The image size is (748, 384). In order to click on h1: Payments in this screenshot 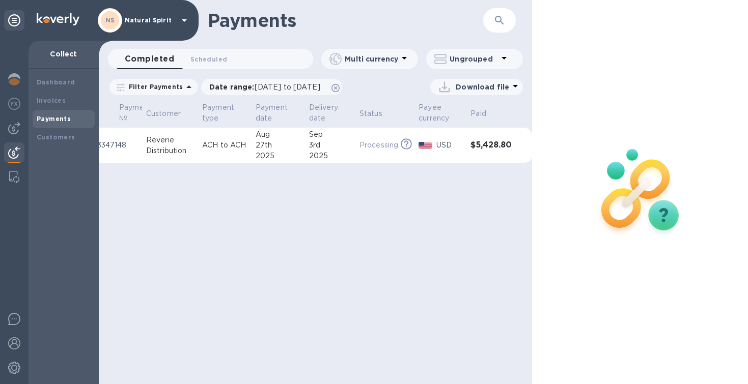, I will do `click(331, 20)`.